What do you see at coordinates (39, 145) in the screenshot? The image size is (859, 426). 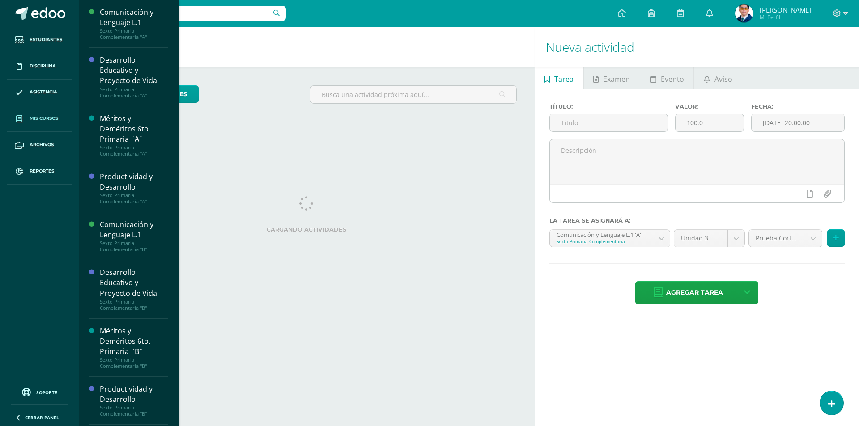 I see `a: Archivos` at bounding box center [39, 145].